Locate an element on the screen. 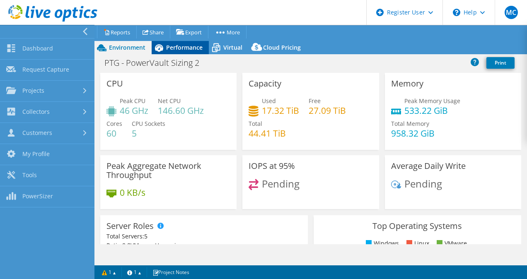  span: Cores is located at coordinates (114, 124).